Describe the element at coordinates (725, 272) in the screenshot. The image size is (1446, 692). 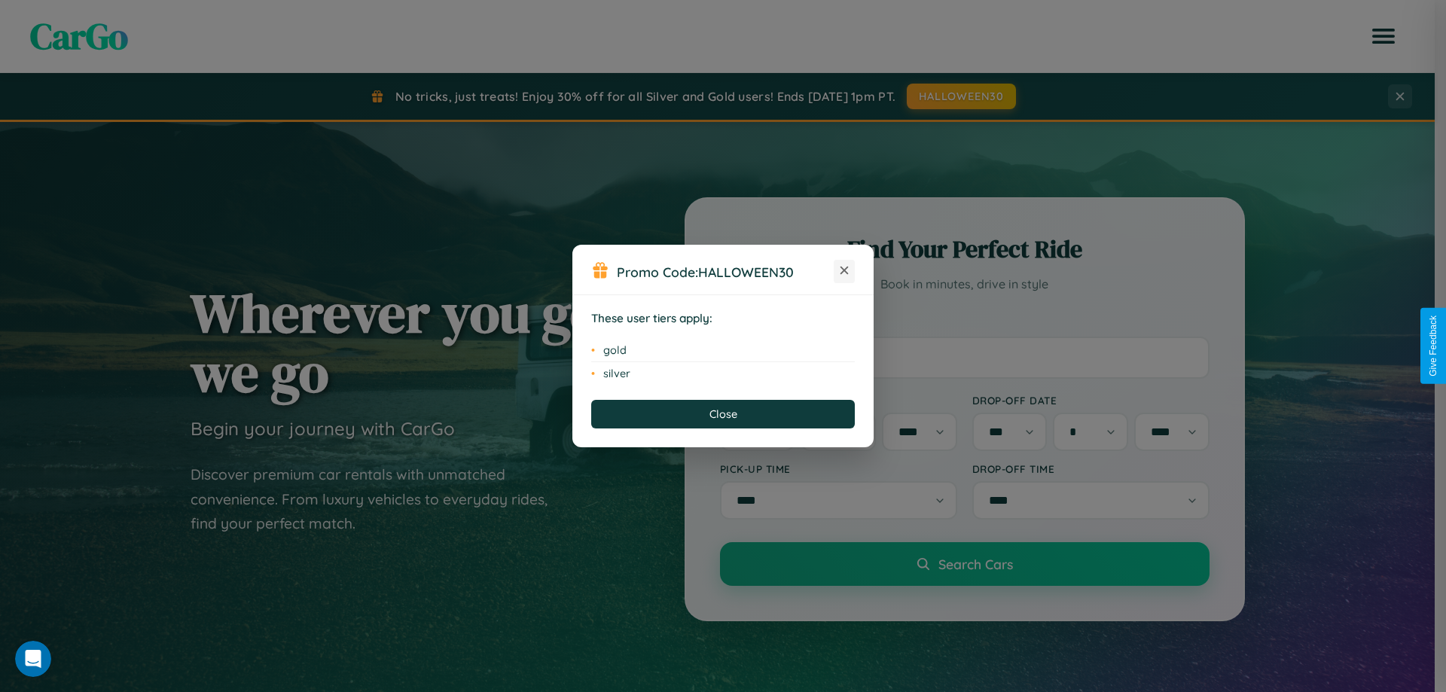
I see `h3: Promo Code:` at that location.